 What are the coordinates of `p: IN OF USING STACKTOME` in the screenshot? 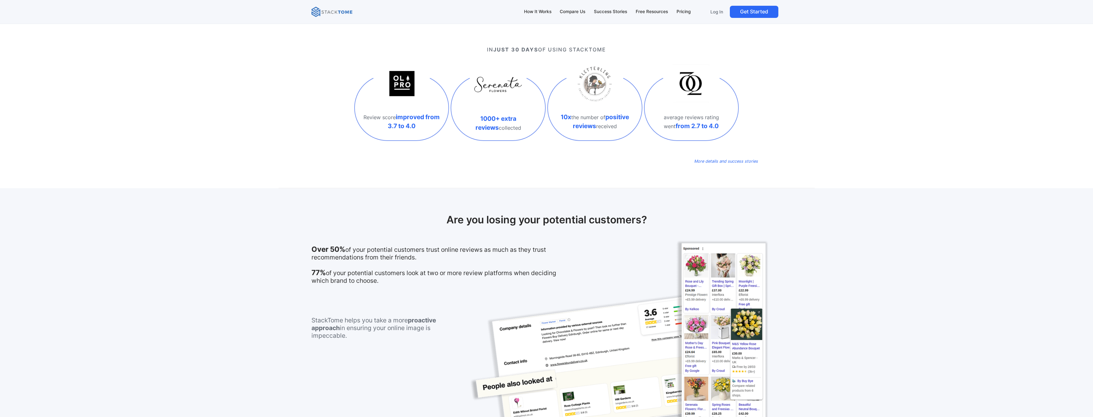 It's located at (546, 49).